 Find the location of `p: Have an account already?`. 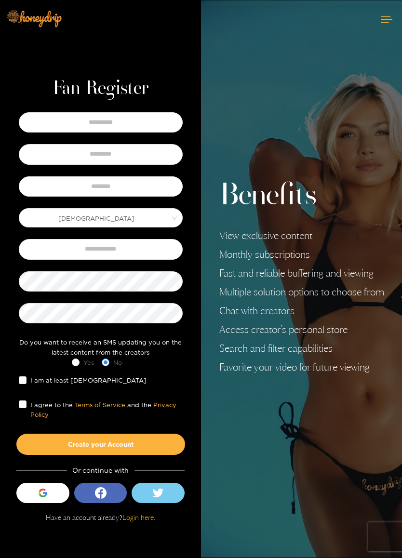

p: Have an account already? is located at coordinates (100, 517).